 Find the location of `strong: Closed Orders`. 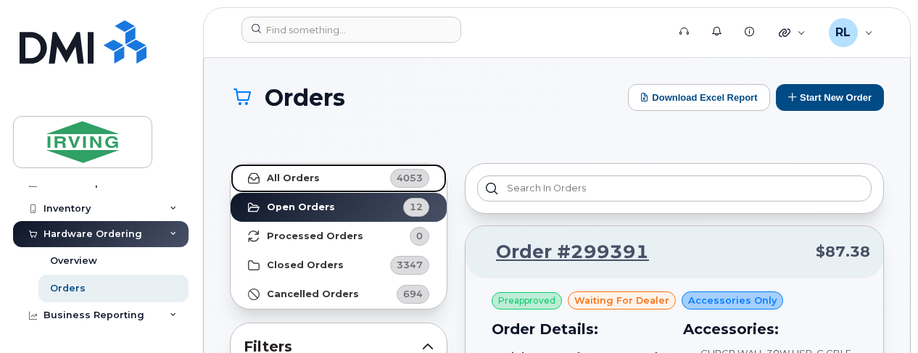

strong: Closed Orders is located at coordinates (305, 265).